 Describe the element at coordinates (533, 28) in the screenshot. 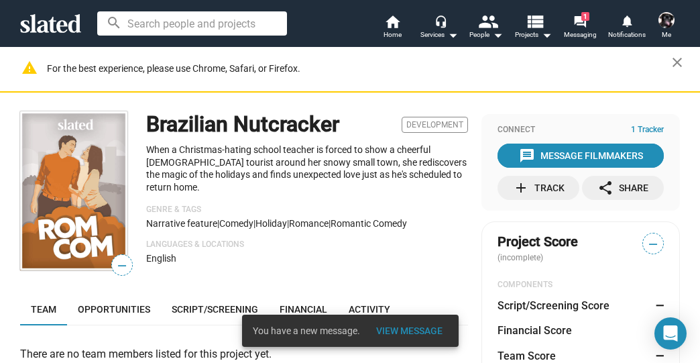

I see `button: Projects` at that location.